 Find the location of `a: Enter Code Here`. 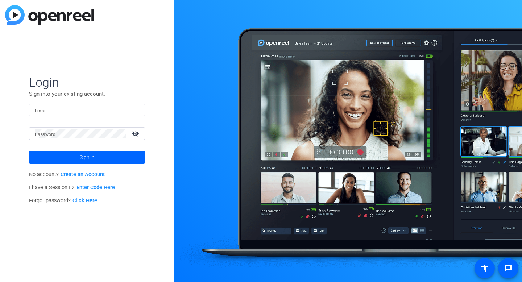

a: Enter Code Here is located at coordinates (96, 187).